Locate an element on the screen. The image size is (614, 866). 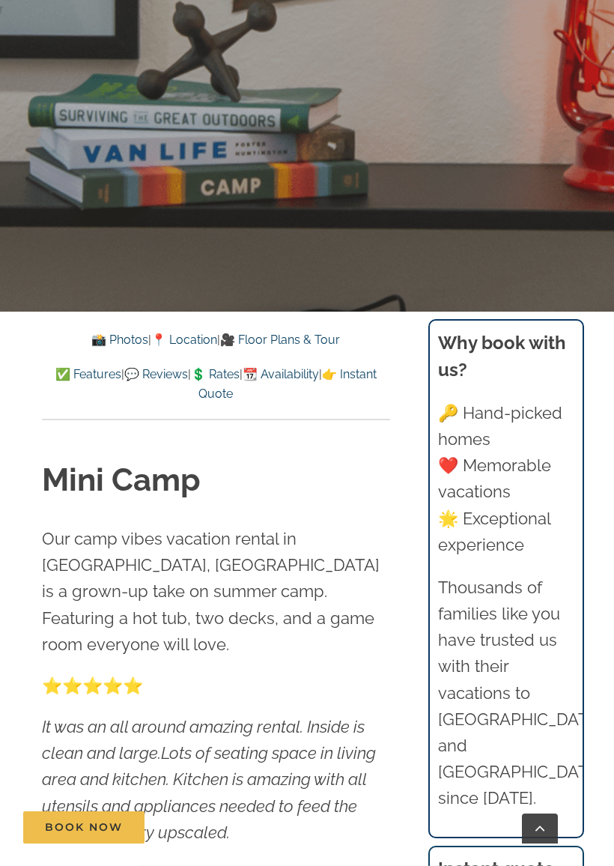
em: It was an all around amazing rental. Inside is clean and large. is located at coordinates (203, 740).